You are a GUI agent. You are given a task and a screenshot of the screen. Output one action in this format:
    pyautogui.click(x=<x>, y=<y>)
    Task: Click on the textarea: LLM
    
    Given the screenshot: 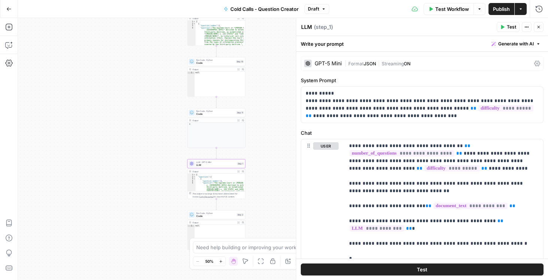 What is the action you would take?
    pyautogui.click(x=307, y=27)
    